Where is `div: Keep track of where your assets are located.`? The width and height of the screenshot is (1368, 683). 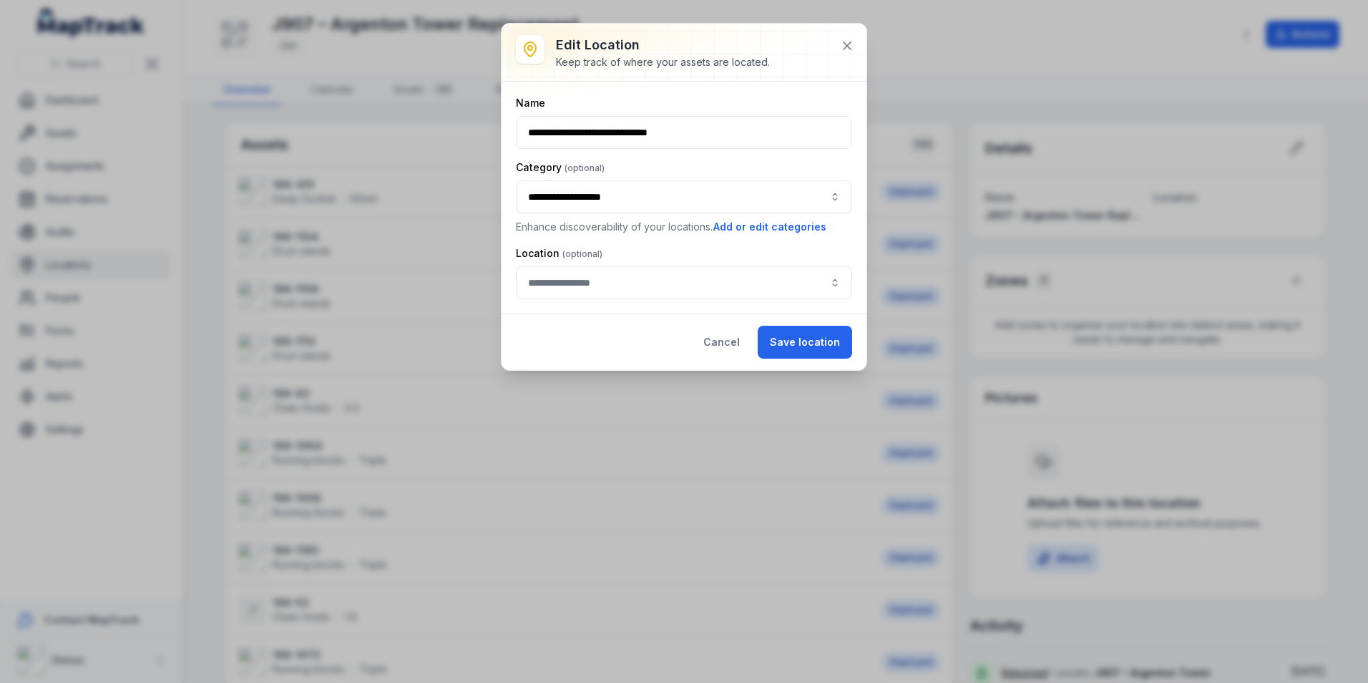
div: Keep track of where your assets are located. is located at coordinates (663, 62).